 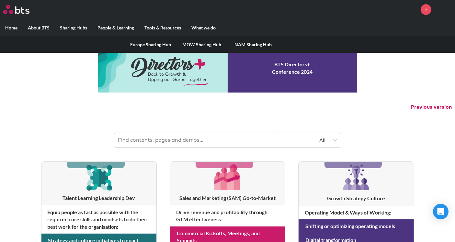 What do you see at coordinates (195, 140) in the screenshot?
I see `input: Find contents, pages and demos...` at bounding box center [195, 140].